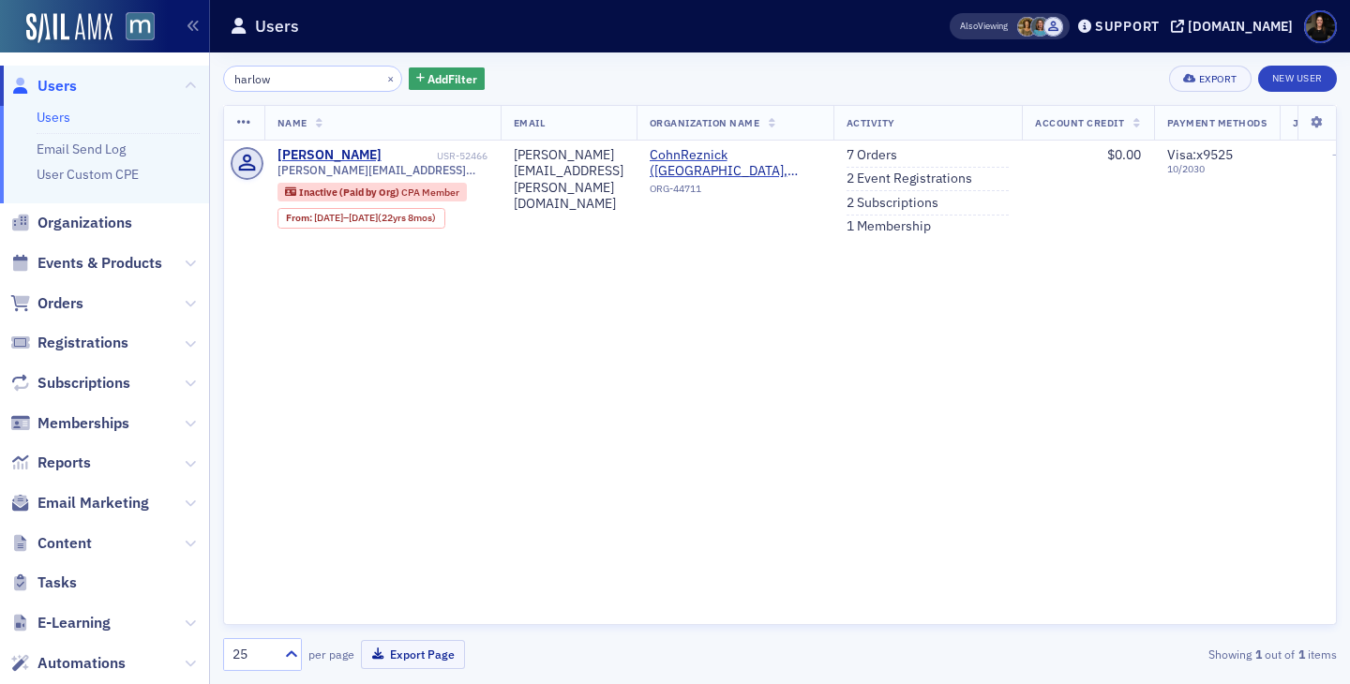  Describe the element at coordinates (82, 664) in the screenshot. I see `span: Automations` at that location.